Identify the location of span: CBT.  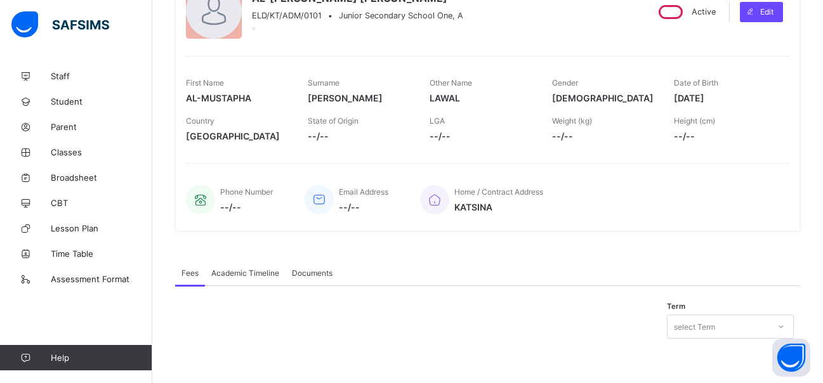
(102, 203).